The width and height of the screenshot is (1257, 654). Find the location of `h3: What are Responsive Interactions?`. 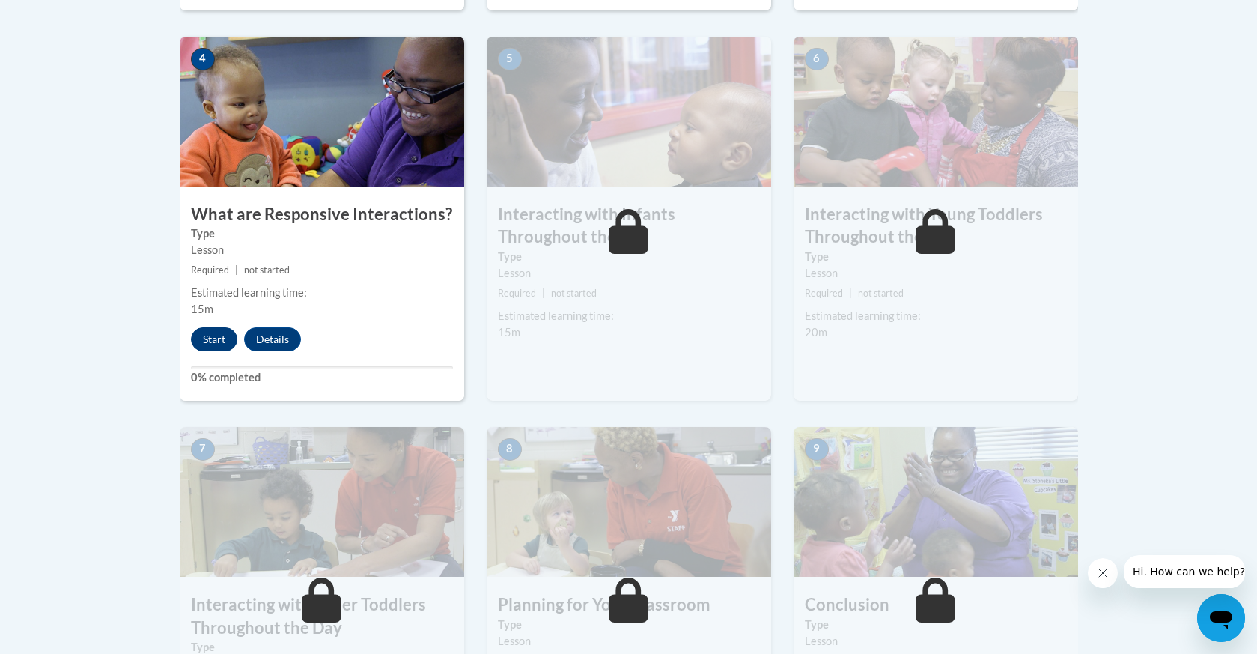

h3: What are Responsive Interactions? is located at coordinates (322, 214).